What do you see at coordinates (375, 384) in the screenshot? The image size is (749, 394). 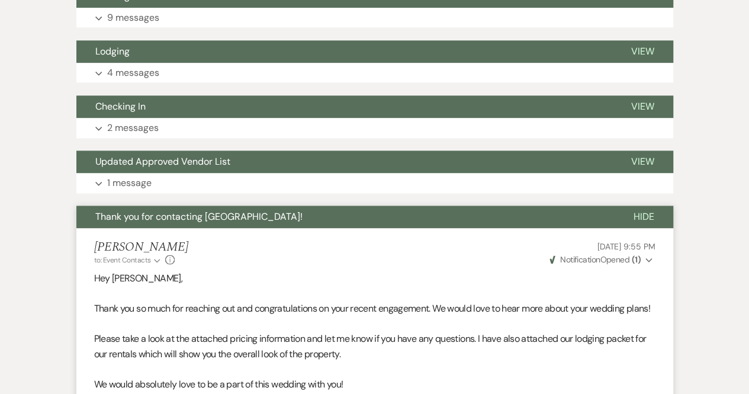 I see `p: We would absolutely love to be a part of this wedding with you!` at bounding box center [375, 384].